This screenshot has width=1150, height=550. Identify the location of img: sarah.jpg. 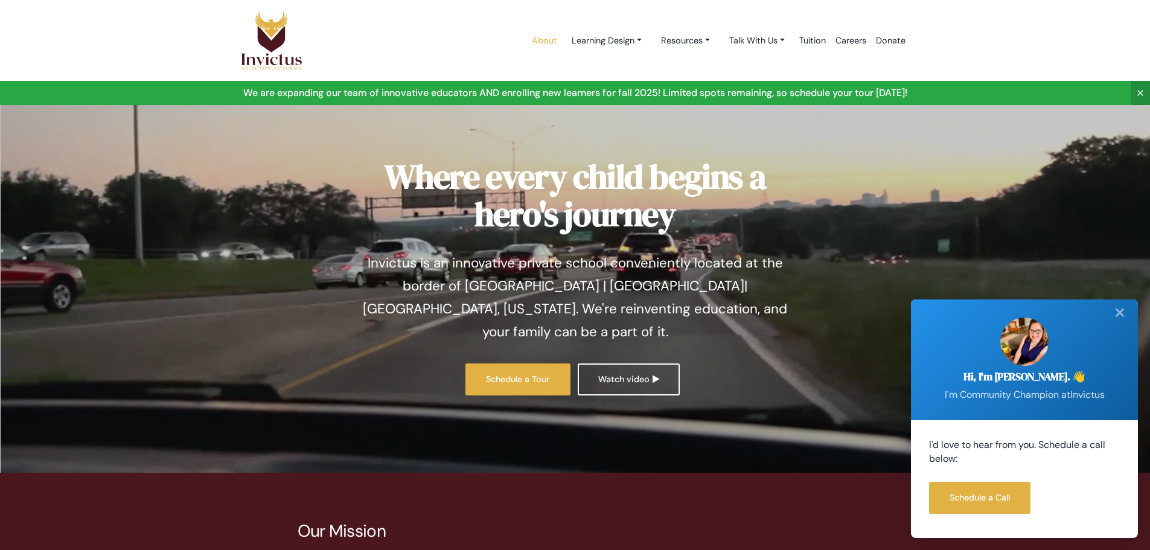
(1025, 342).